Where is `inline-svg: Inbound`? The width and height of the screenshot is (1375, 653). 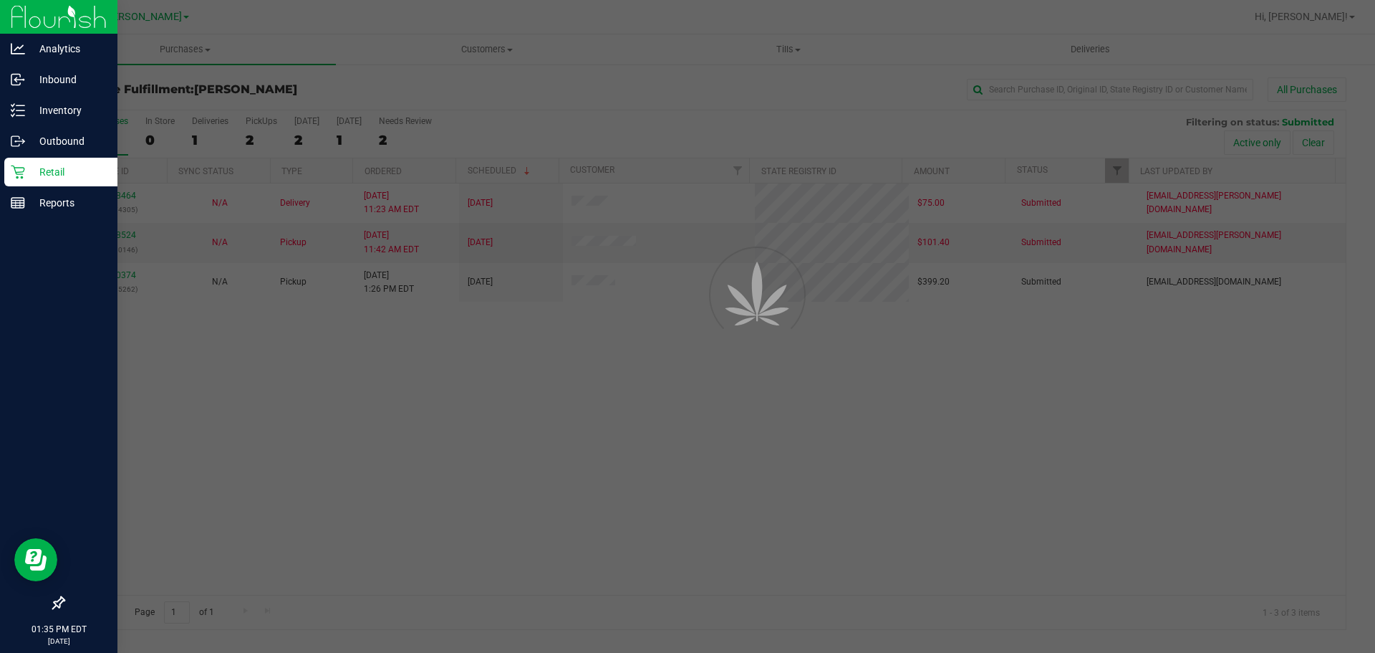 inline-svg: Inbound is located at coordinates (18, 80).